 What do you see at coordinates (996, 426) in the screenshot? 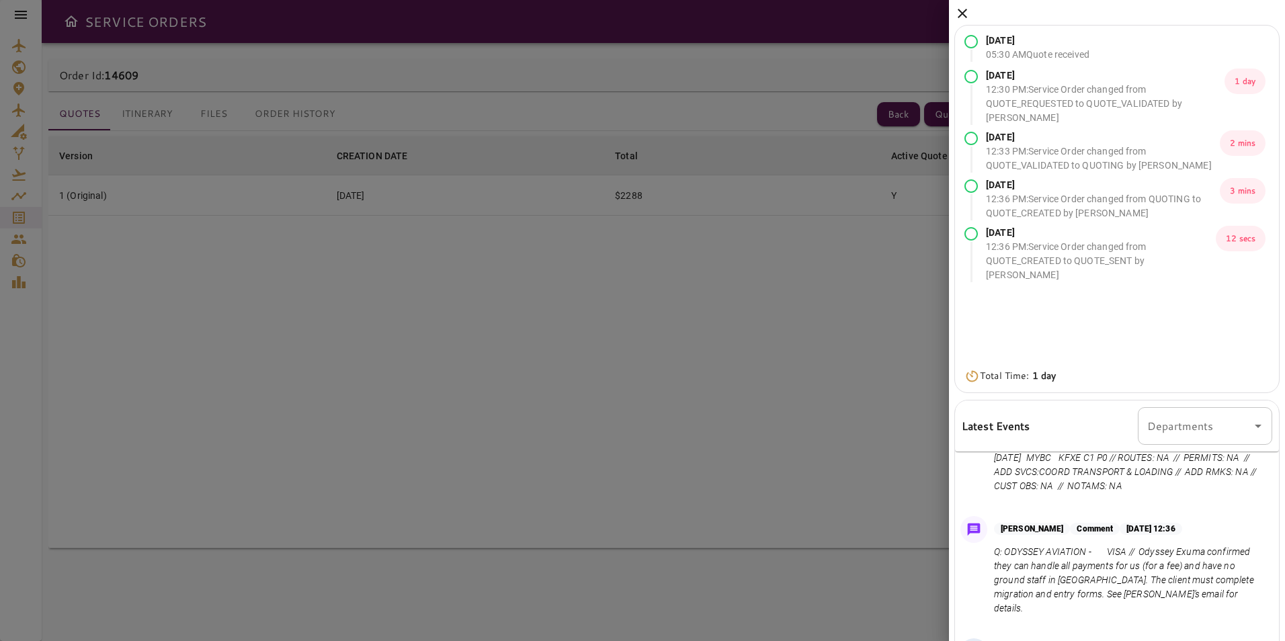
I see `h6: Latest Events` at bounding box center [996, 426].